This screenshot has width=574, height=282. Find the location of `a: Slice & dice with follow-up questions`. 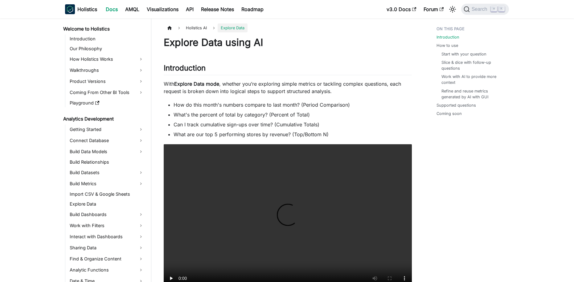

a: Slice & dice with follow-up questions is located at coordinates (472, 65).